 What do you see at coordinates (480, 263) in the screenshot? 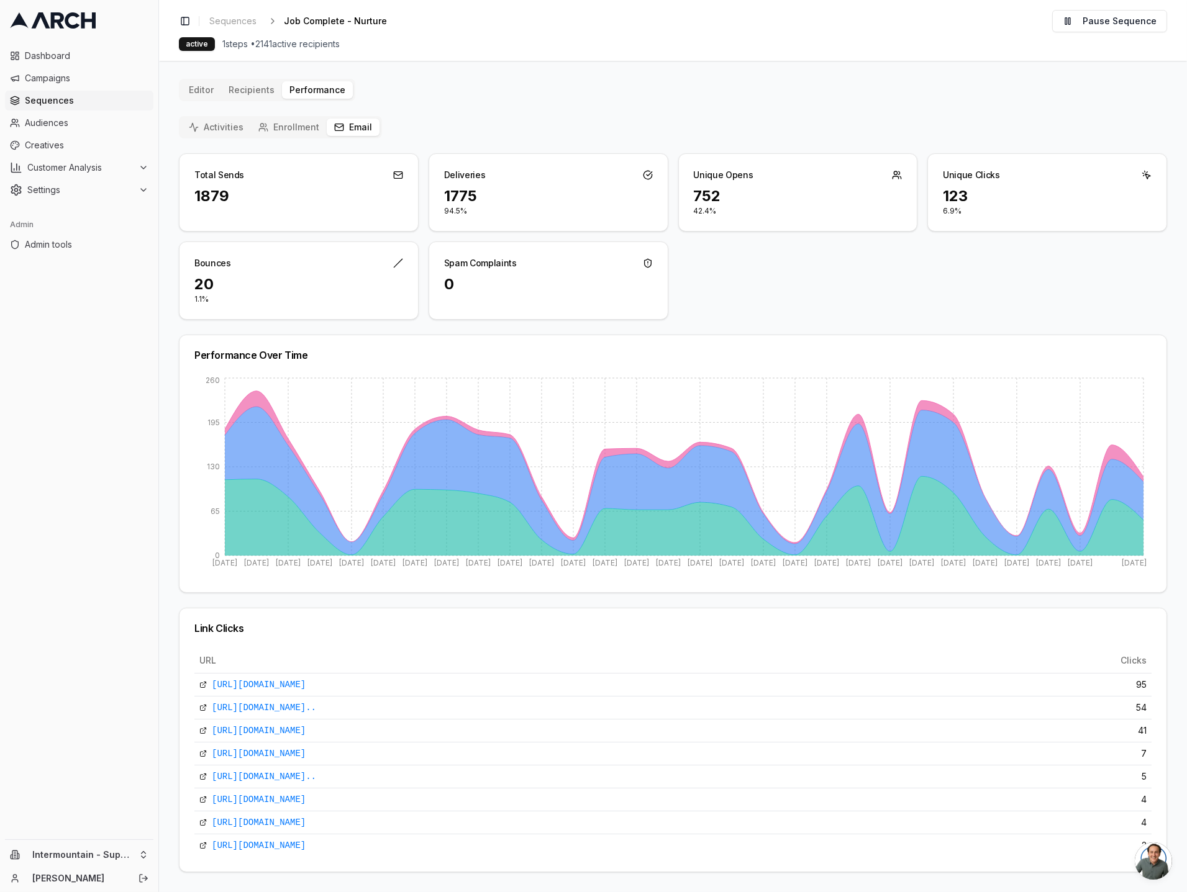
I see `div: Spam Complaints` at bounding box center [480, 263].